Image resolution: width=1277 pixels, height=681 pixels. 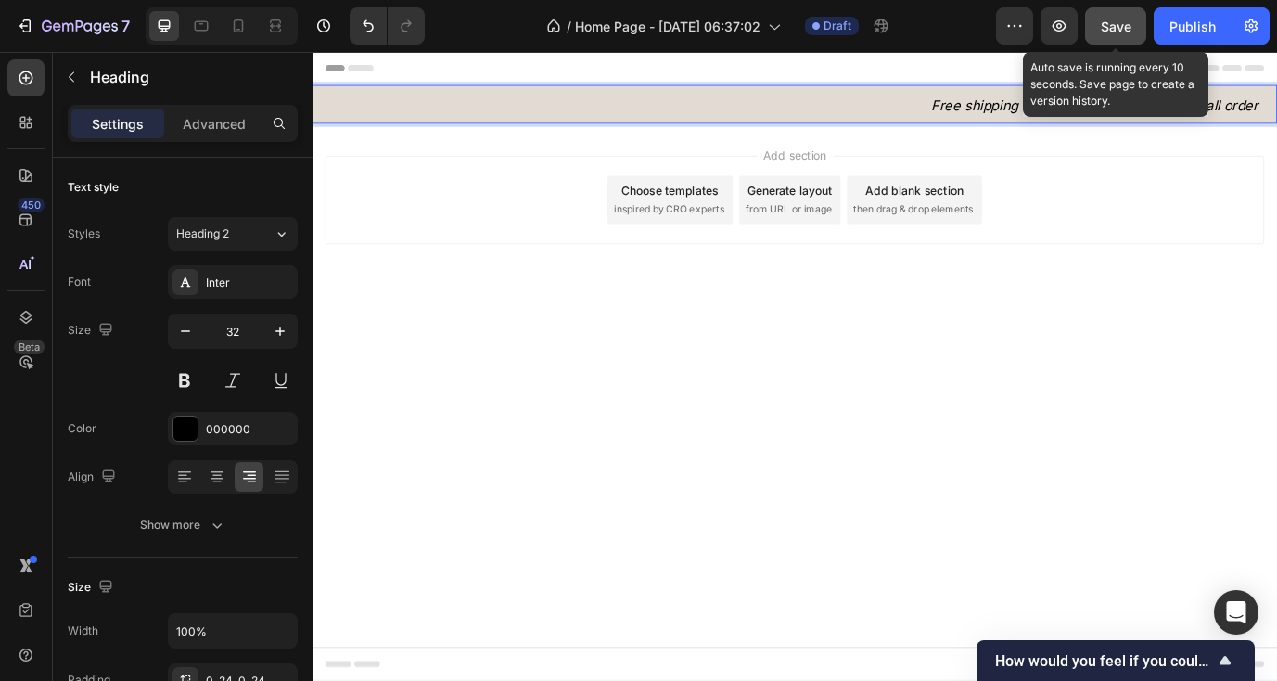 What do you see at coordinates (72, 26) in the screenshot?
I see `button: 7` at bounding box center [72, 26].